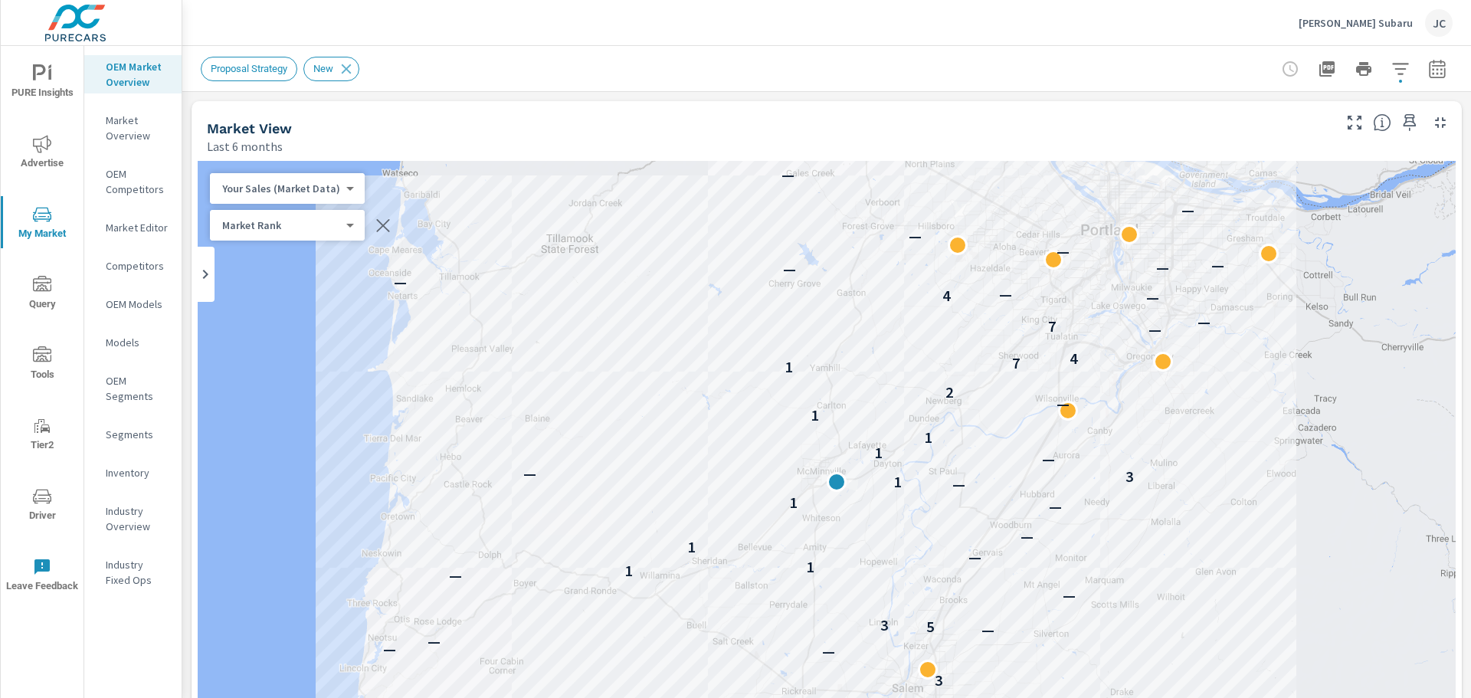  Describe the element at coordinates (133, 388) in the screenshot. I see `div: OEM Segments` at that location.